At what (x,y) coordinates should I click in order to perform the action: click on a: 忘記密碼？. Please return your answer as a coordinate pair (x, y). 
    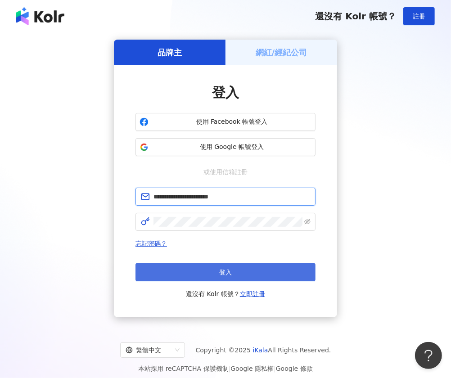
    Looking at the image, I should click on (151, 243).